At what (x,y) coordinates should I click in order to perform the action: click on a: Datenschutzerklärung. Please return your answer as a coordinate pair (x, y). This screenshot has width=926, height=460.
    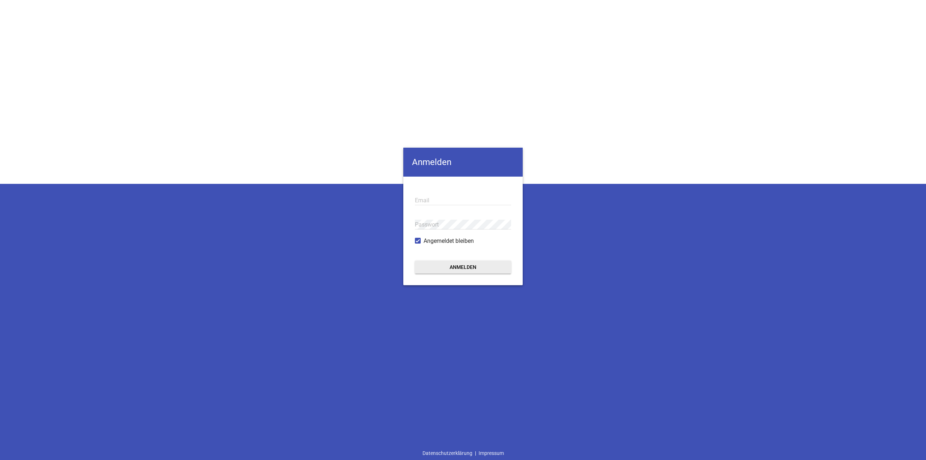
    Looking at the image, I should click on (448, 453).